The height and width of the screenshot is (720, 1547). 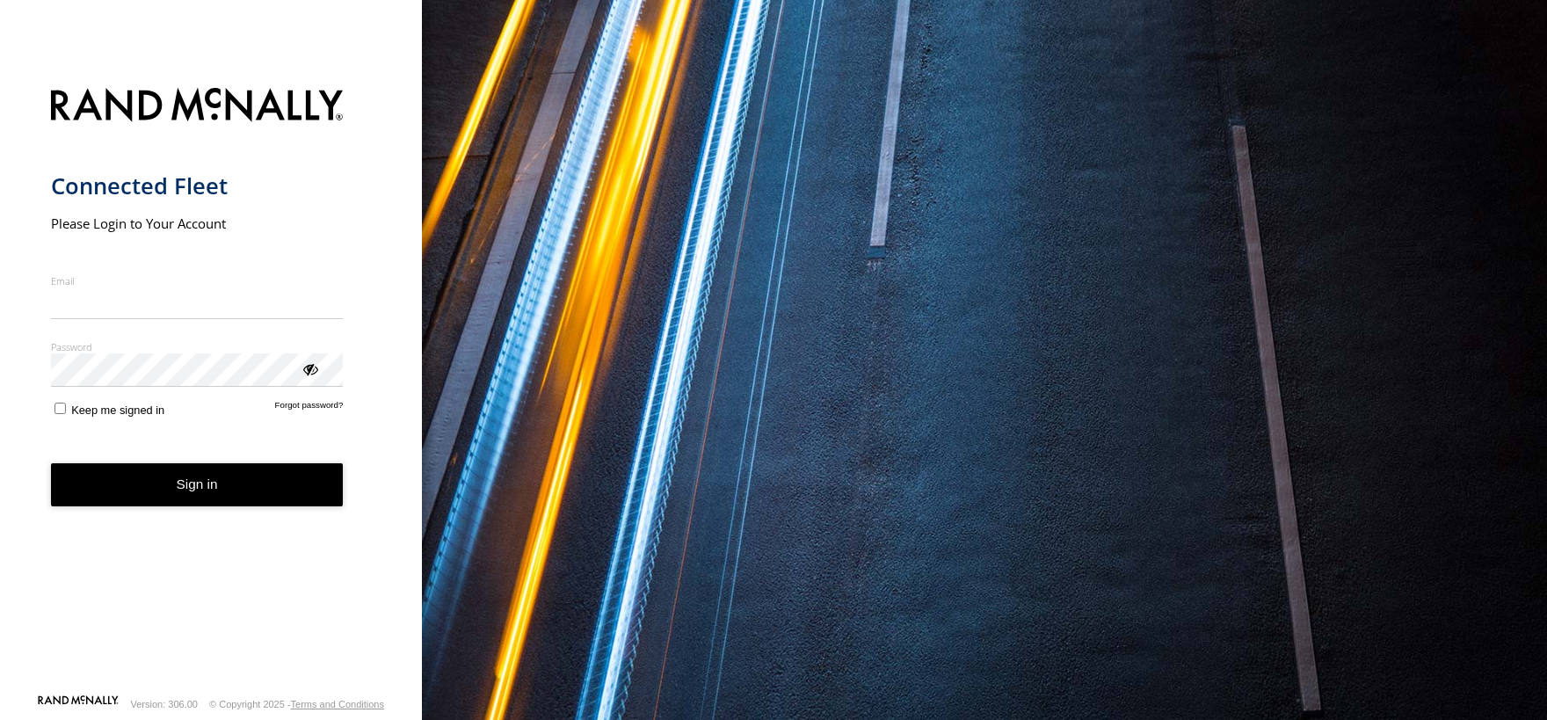 I want to click on div: ViewPassword, so click(x=309, y=368).